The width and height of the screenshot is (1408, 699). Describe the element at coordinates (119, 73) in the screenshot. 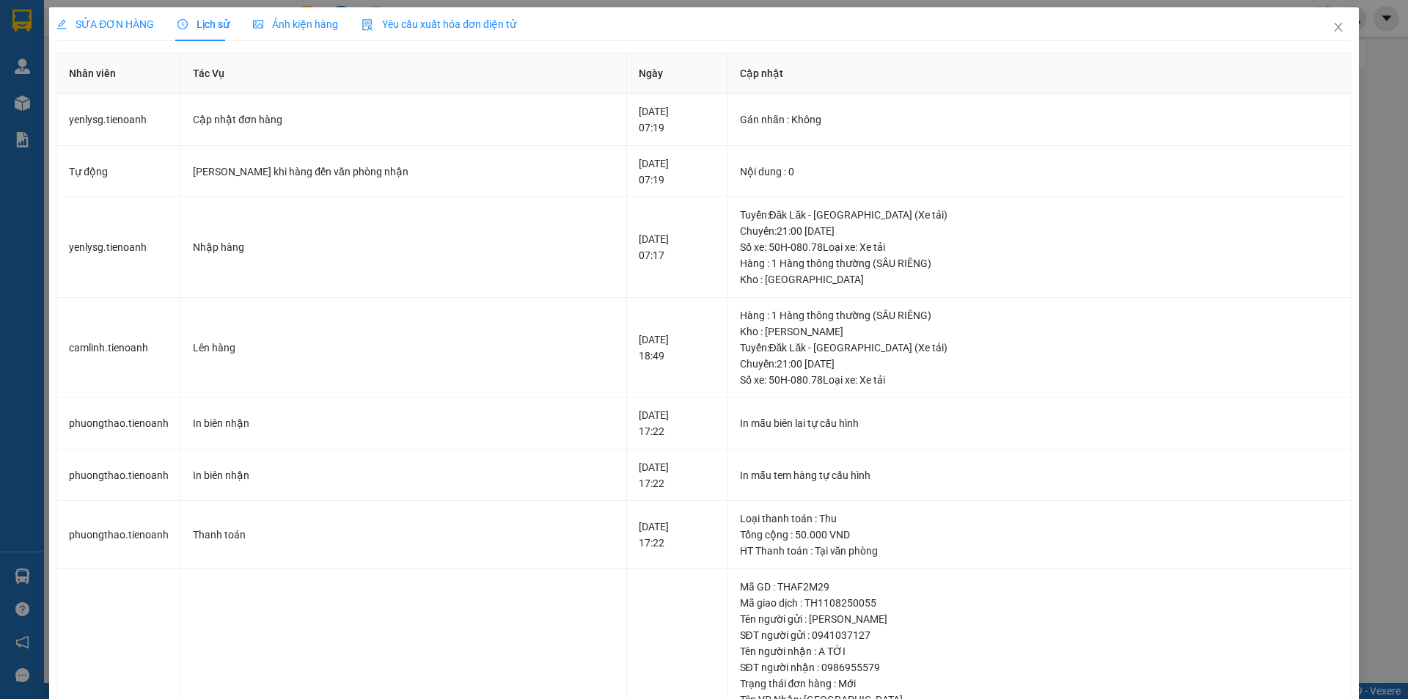

I see `th: Nhân viên` at that location.